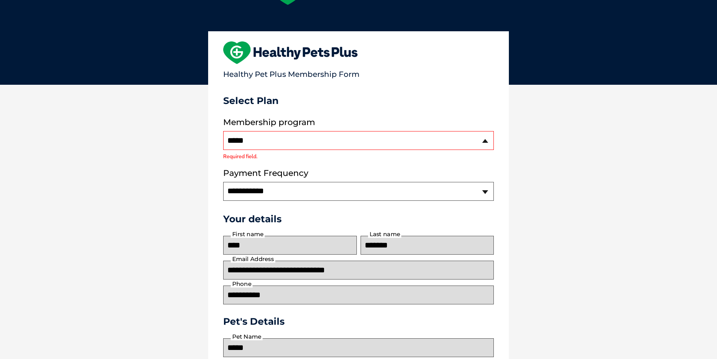 The height and width of the screenshot is (359, 717). Describe the element at coordinates (248, 234) in the screenshot. I see `label: First name` at that location.